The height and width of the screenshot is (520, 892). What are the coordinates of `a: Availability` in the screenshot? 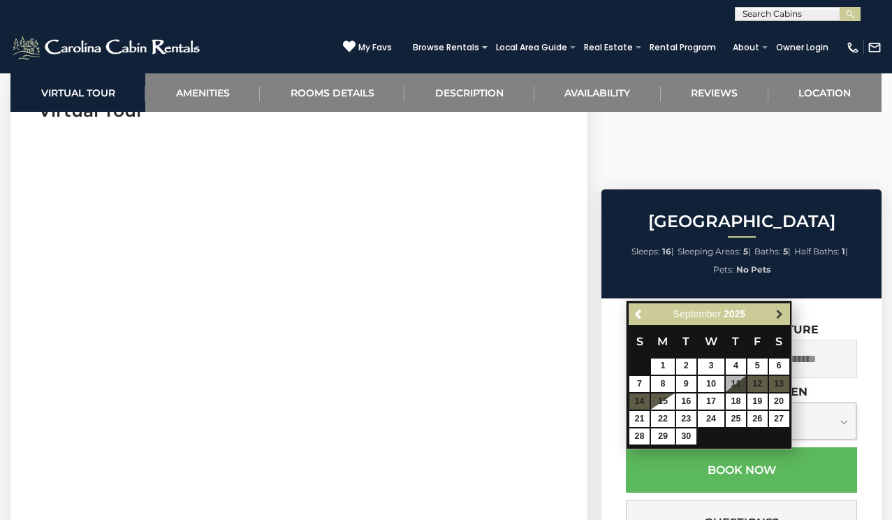 It's located at (597, 92).